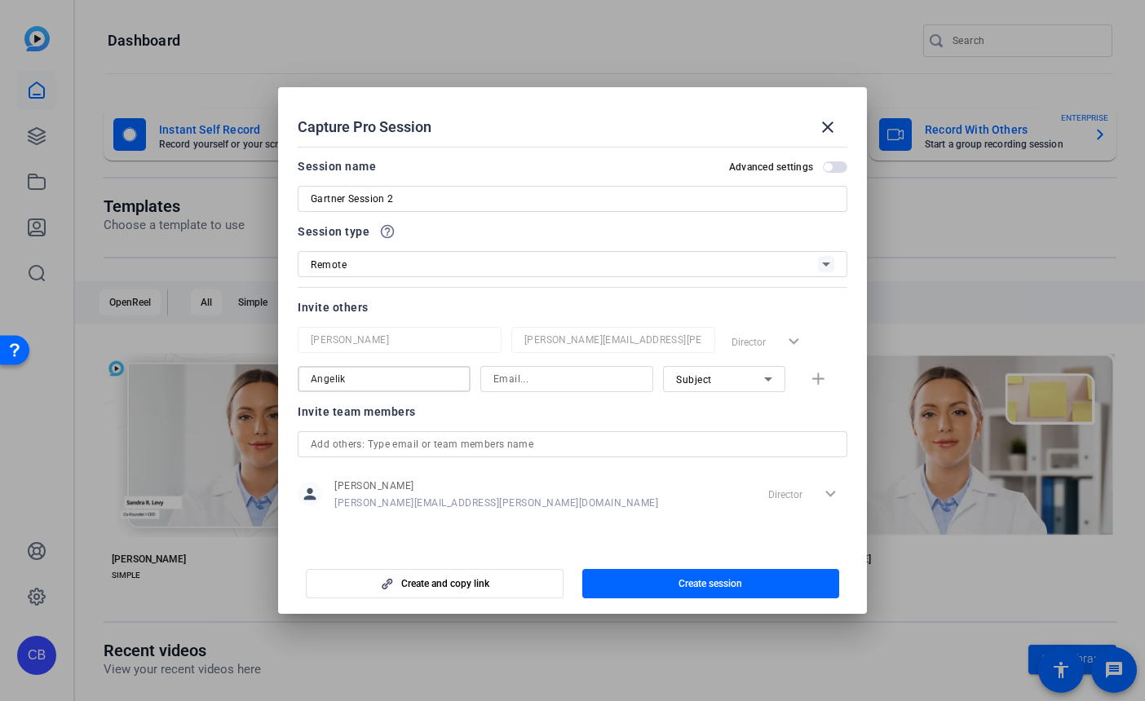  Describe the element at coordinates (710, 584) in the screenshot. I see `span: Create session` at that location.